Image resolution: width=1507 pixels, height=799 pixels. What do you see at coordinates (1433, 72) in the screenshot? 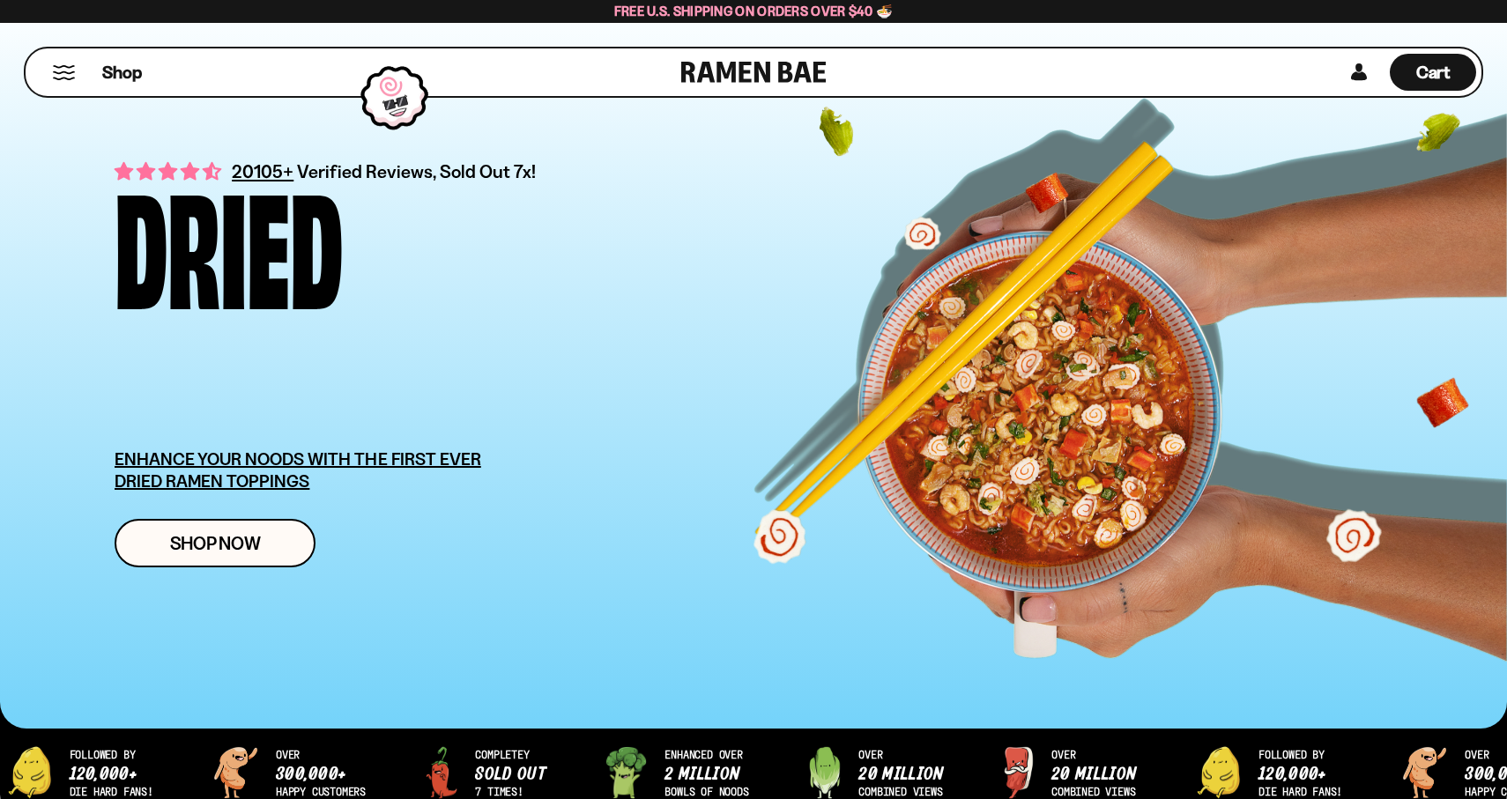
I see `span: Cart` at bounding box center [1433, 72].